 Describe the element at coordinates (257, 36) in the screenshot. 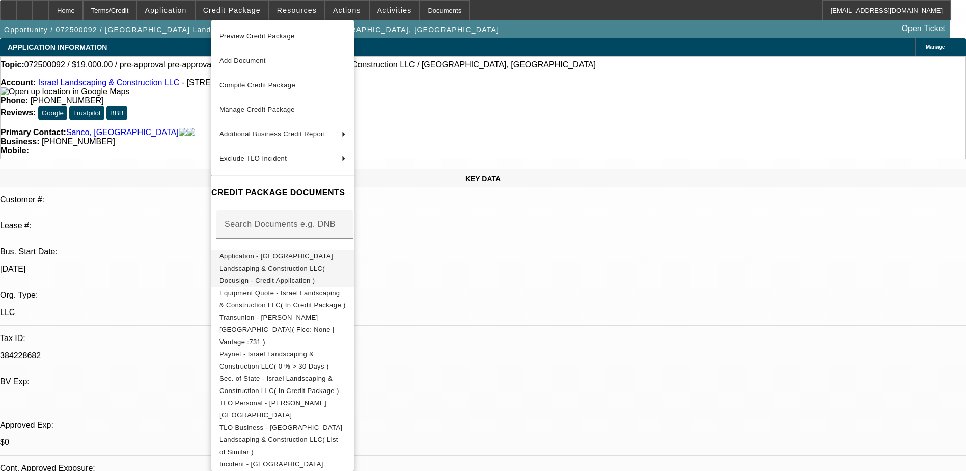

I see `span: Preview Credit Package` at that location.